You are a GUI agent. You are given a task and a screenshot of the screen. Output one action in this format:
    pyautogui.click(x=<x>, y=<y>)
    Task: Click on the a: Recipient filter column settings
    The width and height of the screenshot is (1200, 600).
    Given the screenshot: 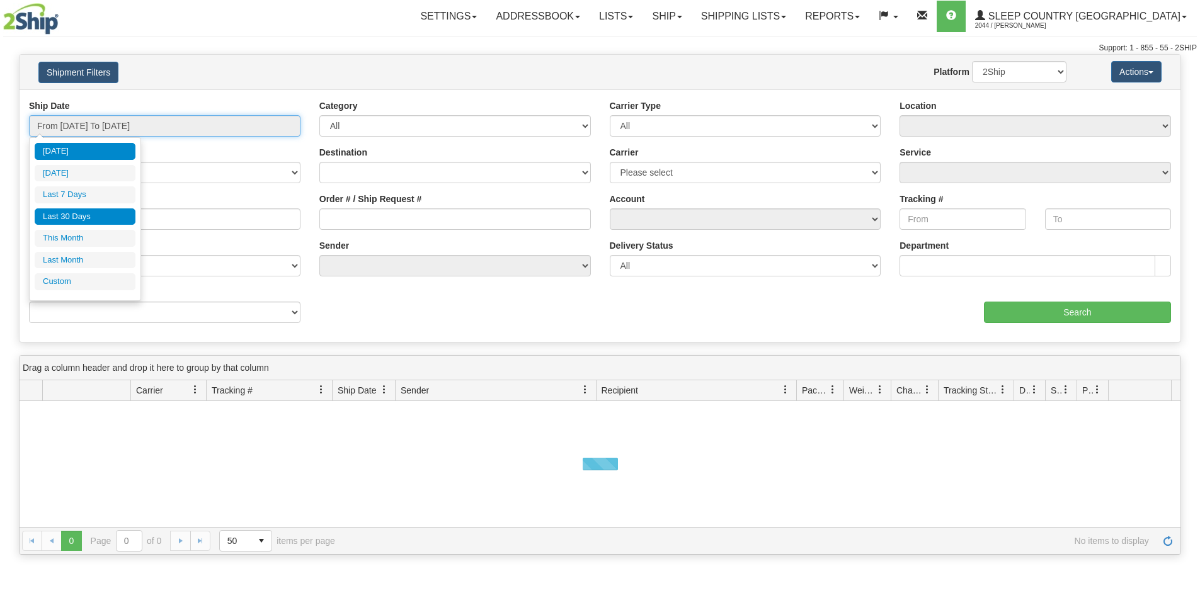 What is the action you would take?
    pyautogui.click(x=785, y=390)
    